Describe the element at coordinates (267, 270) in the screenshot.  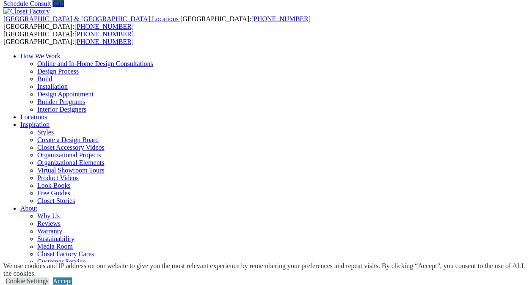
I see `div: We use cookies and IP address on our website to give you the most relevant experience by remember...` at that location.